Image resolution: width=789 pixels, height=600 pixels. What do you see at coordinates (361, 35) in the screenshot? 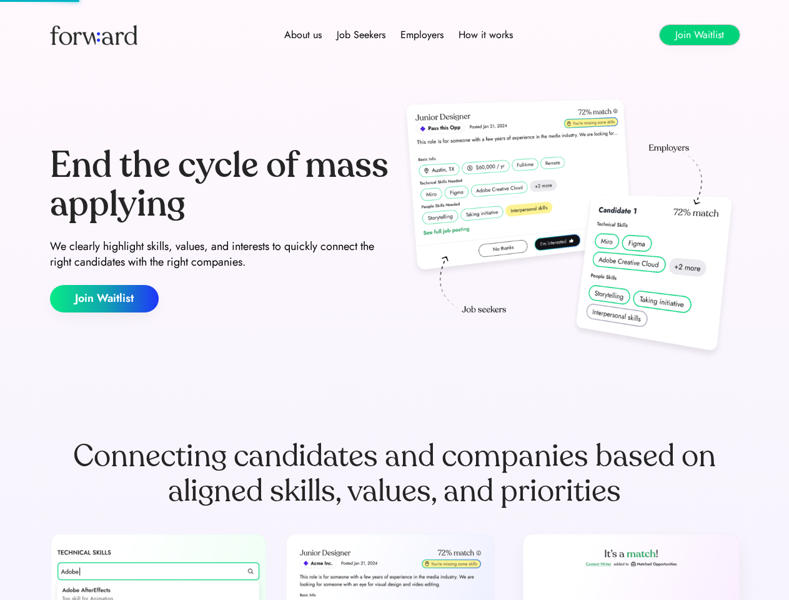
I see `div: Job Seekers` at bounding box center [361, 35].